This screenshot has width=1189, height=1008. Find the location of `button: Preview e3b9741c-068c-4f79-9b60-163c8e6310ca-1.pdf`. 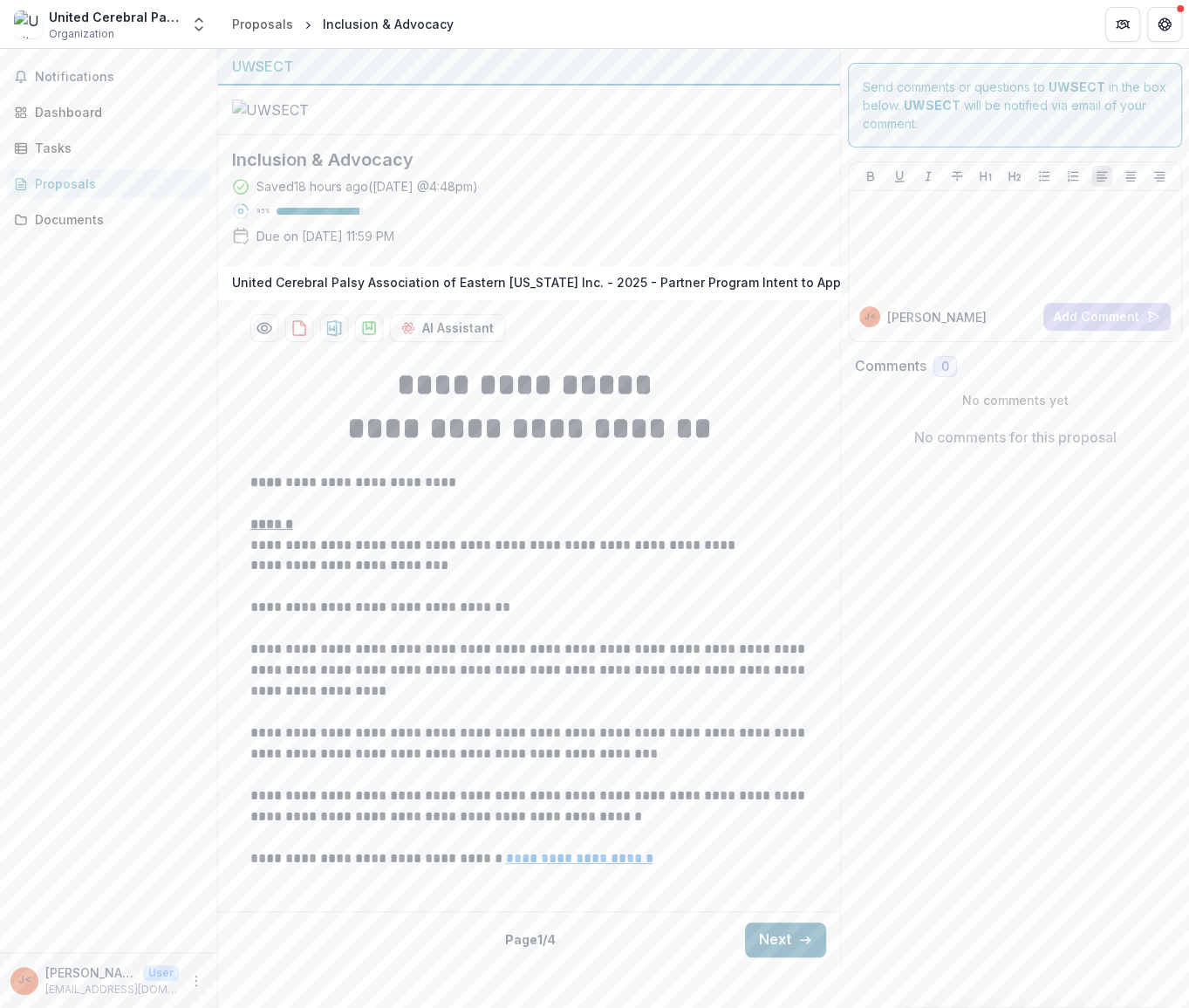

button: Preview e3b9741c-068c-4f79-9b60-163c8e6310ca-1.pdf is located at coordinates (265, 328).